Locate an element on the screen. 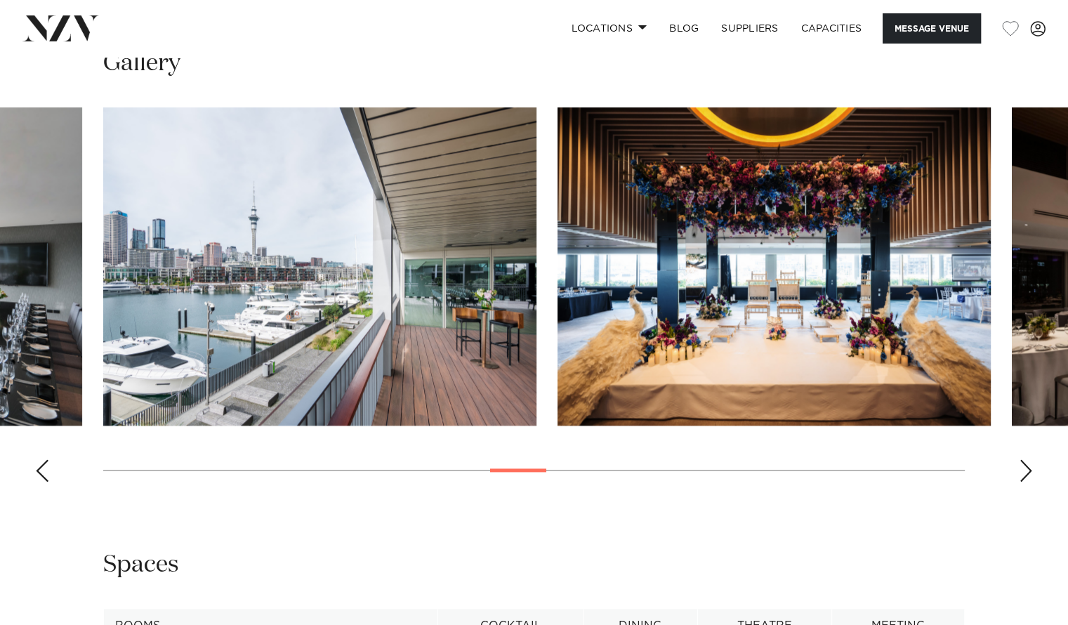  a: BLOG is located at coordinates (684, 28).